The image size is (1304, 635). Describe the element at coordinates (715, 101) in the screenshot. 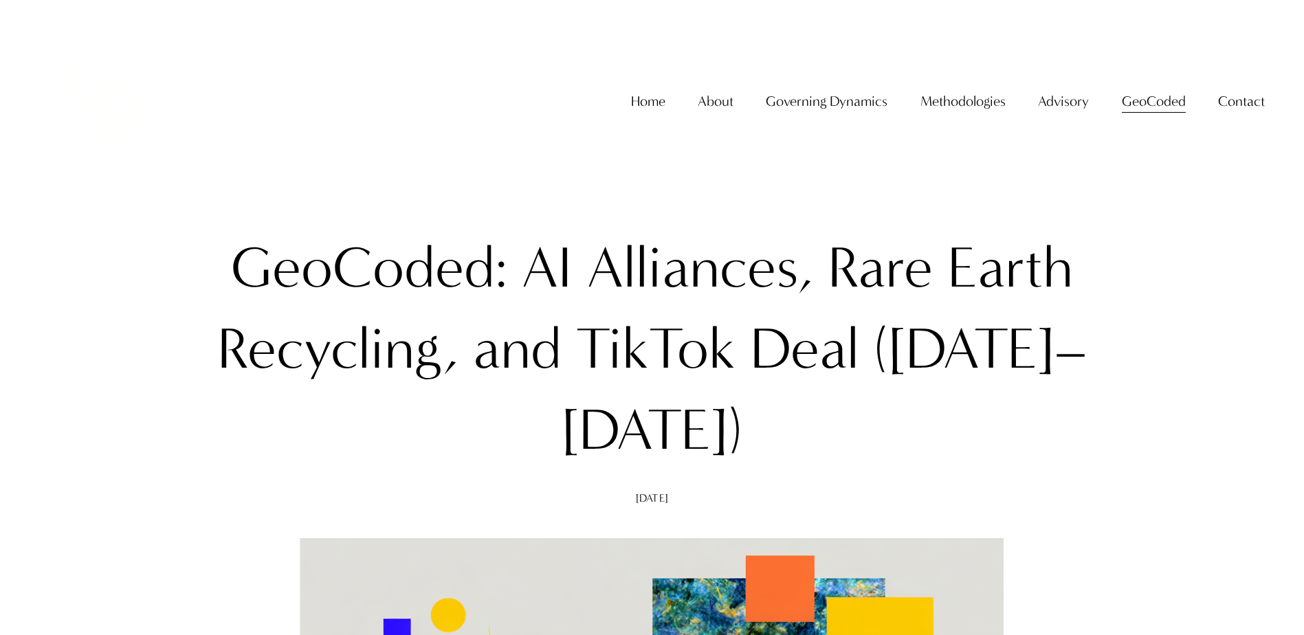

I see `span: About` at that location.